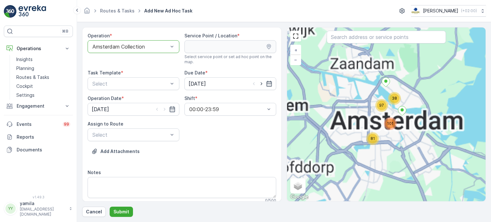  Describe the element at coordinates (25, 68) in the screenshot. I see `p: Planning` at that location.